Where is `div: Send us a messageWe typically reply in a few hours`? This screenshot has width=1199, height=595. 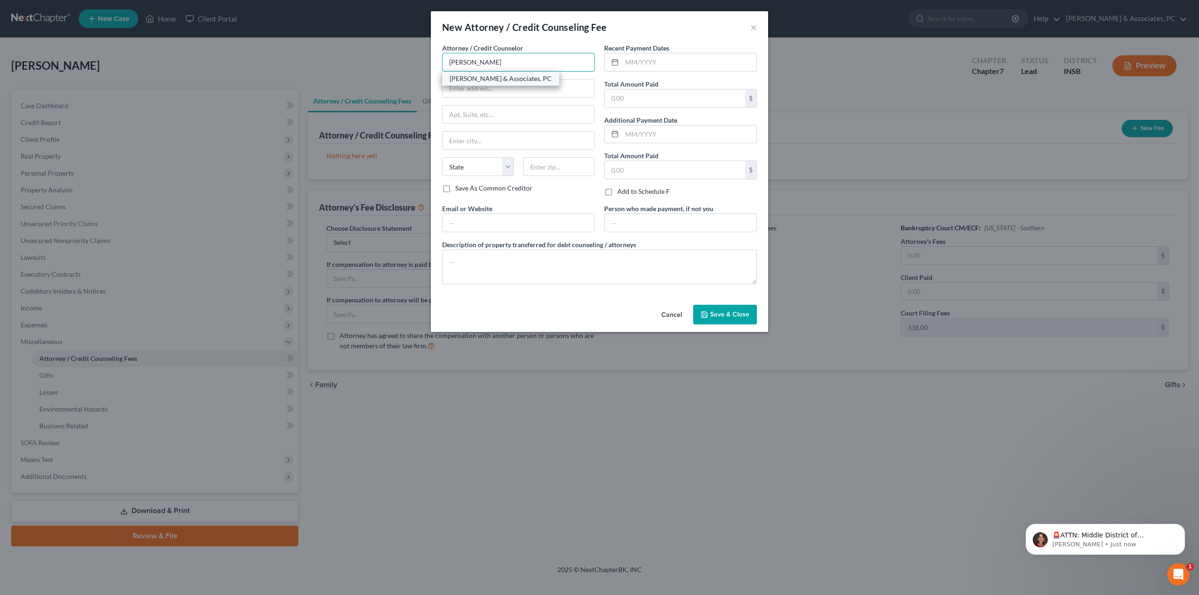 div: Send us a messageWe typically reply in a few hours is located at coordinates (94, 128).